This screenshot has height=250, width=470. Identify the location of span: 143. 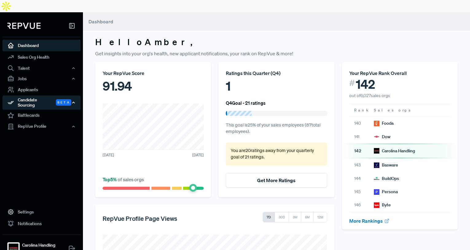
(362, 165).